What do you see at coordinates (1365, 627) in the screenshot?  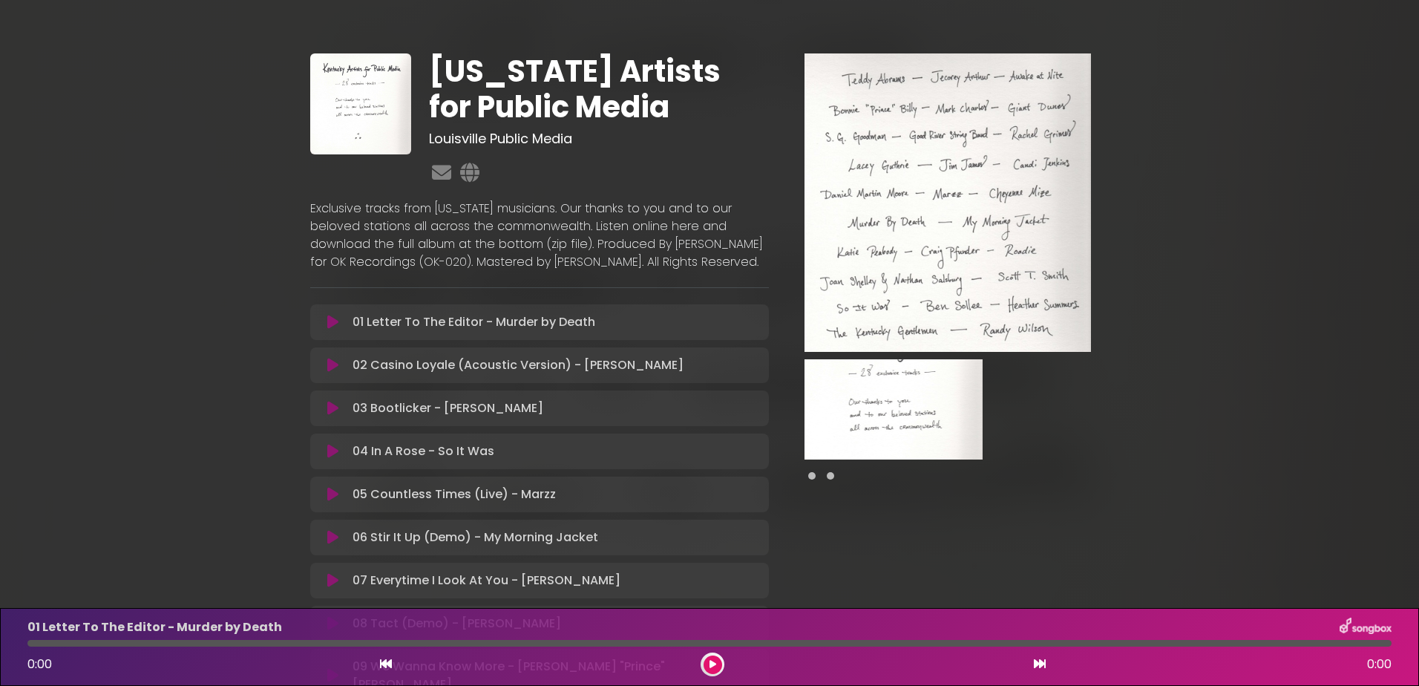 I see `img: songbox-logo-white.png` at bounding box center [1365, 627].